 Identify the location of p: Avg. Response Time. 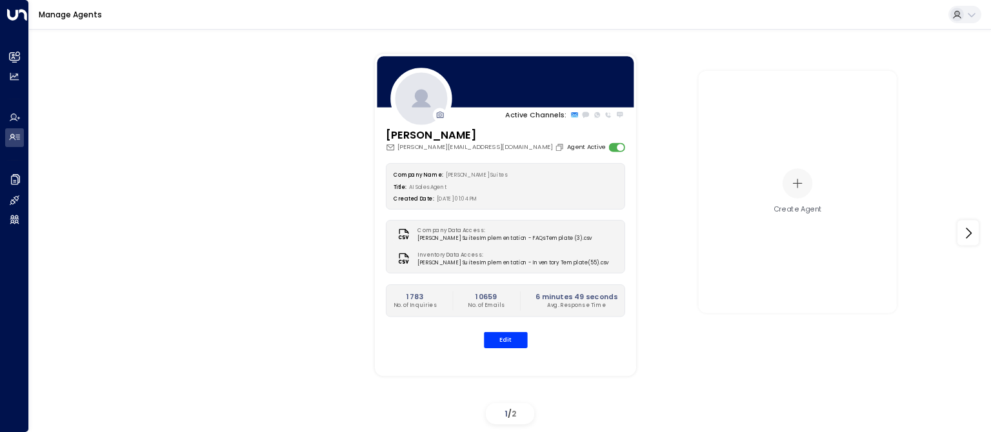
(576, 305).